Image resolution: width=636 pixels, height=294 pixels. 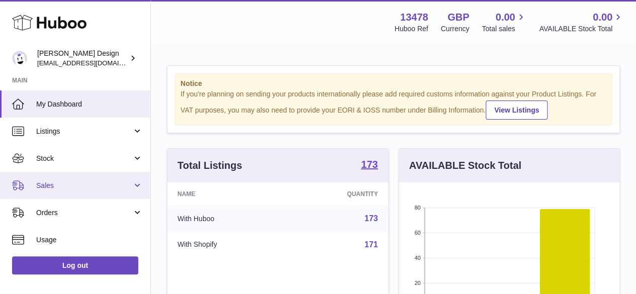 What do you see at coordinates (227, 245) in the screenshot?
I see `td: With Shopify` at bounding box center [227, 245].